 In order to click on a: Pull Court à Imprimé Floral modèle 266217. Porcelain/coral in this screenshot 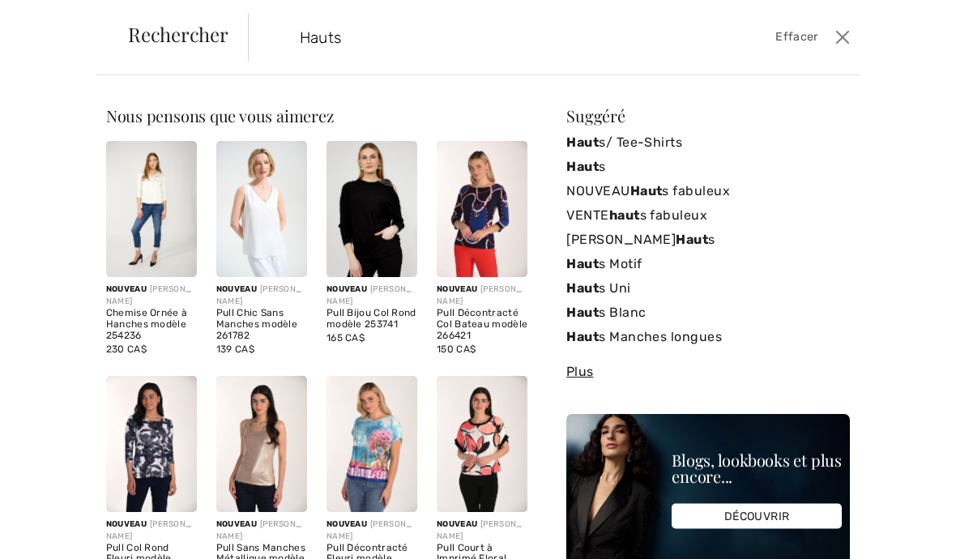, I will do `click(482, 444)`.